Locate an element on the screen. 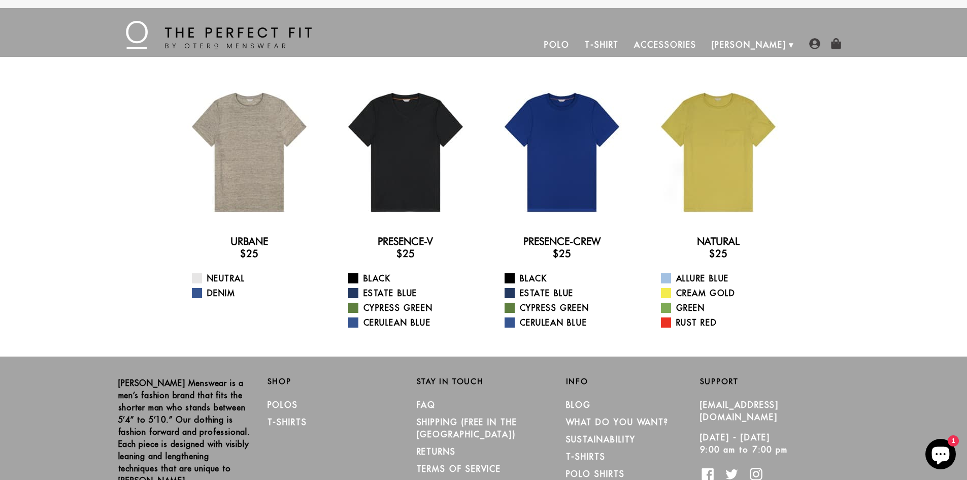 Image resolution: width=967 pixels, height=480 pixels. a: Blog is located at coordinates (579, 405).